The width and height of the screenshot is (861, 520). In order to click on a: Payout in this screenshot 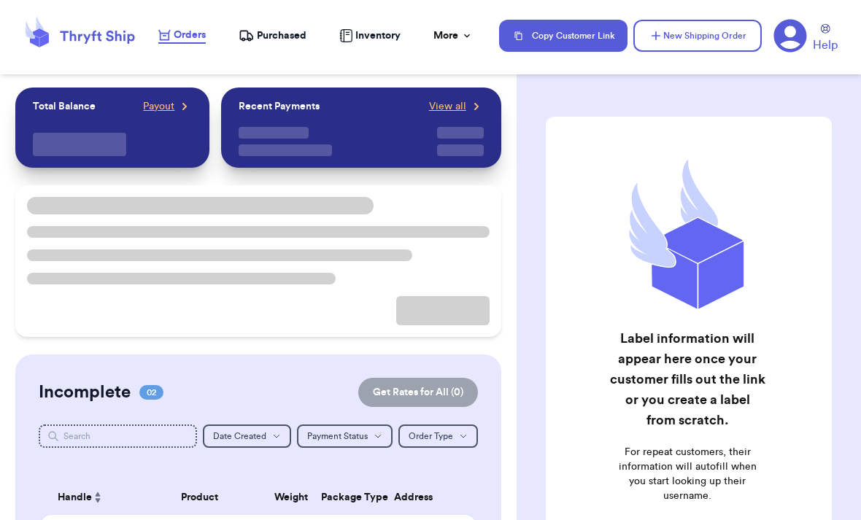, I will do `click(167, 106)`.